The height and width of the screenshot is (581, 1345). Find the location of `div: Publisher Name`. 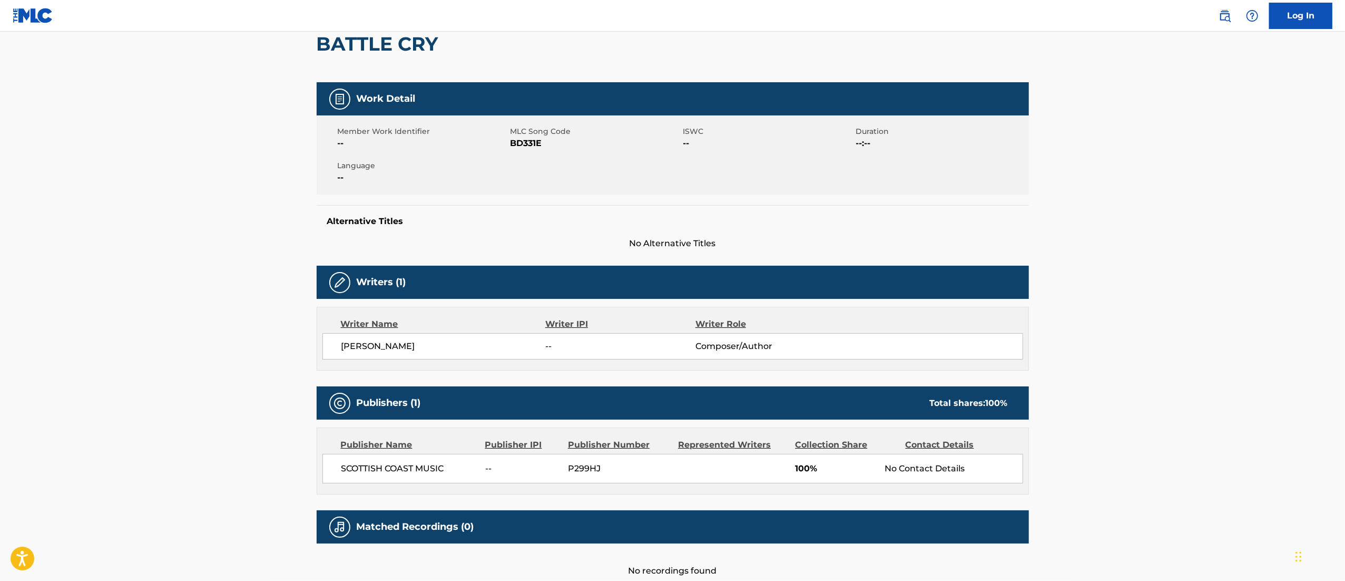

div: Publisher Name is located at coordinates (409, 445).